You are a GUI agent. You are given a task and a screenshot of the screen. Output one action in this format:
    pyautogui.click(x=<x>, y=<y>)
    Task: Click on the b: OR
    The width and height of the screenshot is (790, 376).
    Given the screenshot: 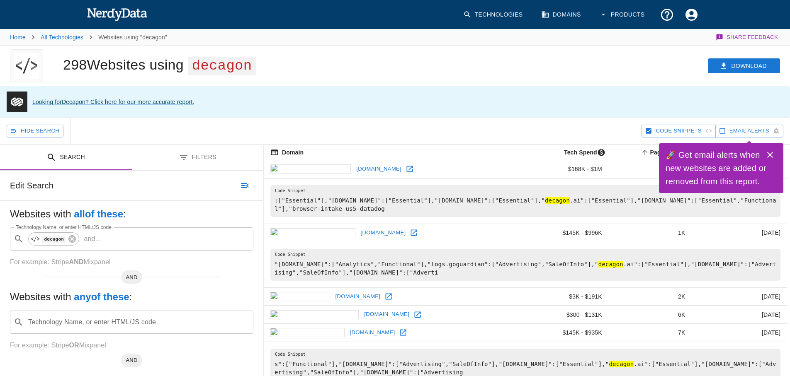 What is the action you would take?
    pyautogui.click(x=74, y=345)
    